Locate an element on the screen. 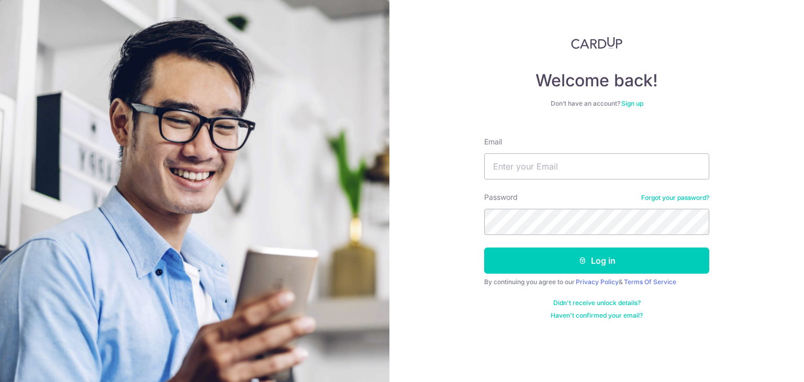 This screenshot has height=382, width=804. a: Forgot your password? is located at coordinates (675, 198).